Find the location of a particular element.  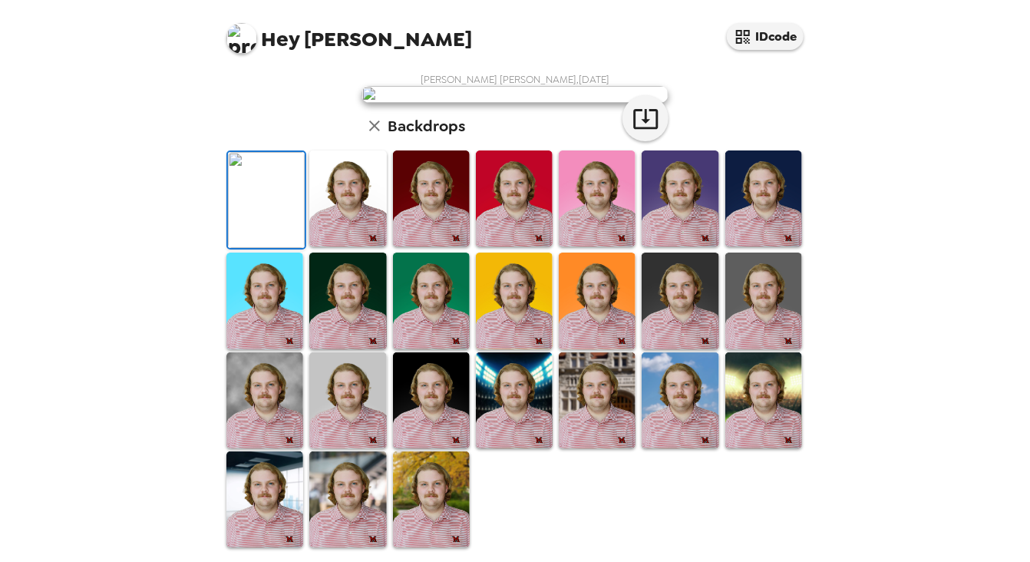

img: profile pic is located at coordinates (242, 38).